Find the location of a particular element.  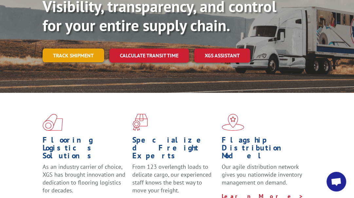

span: Our agile distribution network gives you nationwide inventory management on demand. is located at coordinates (261, 174).